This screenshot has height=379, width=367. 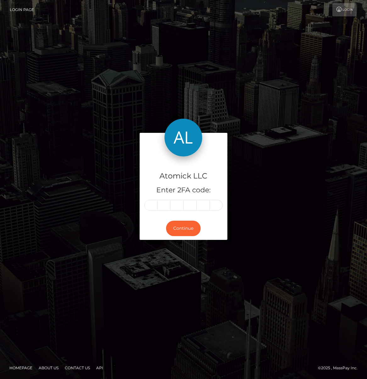 I want to click on div: © 2025 , MassPay Inc., so click(x=340, y=368).